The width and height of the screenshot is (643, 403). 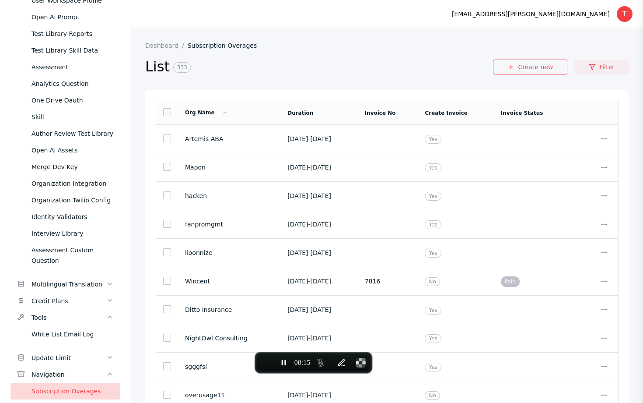 What do you see at coordinates (530, 67) in the screenshot?
I see `a: Create new` at bounding box center [530, 67].